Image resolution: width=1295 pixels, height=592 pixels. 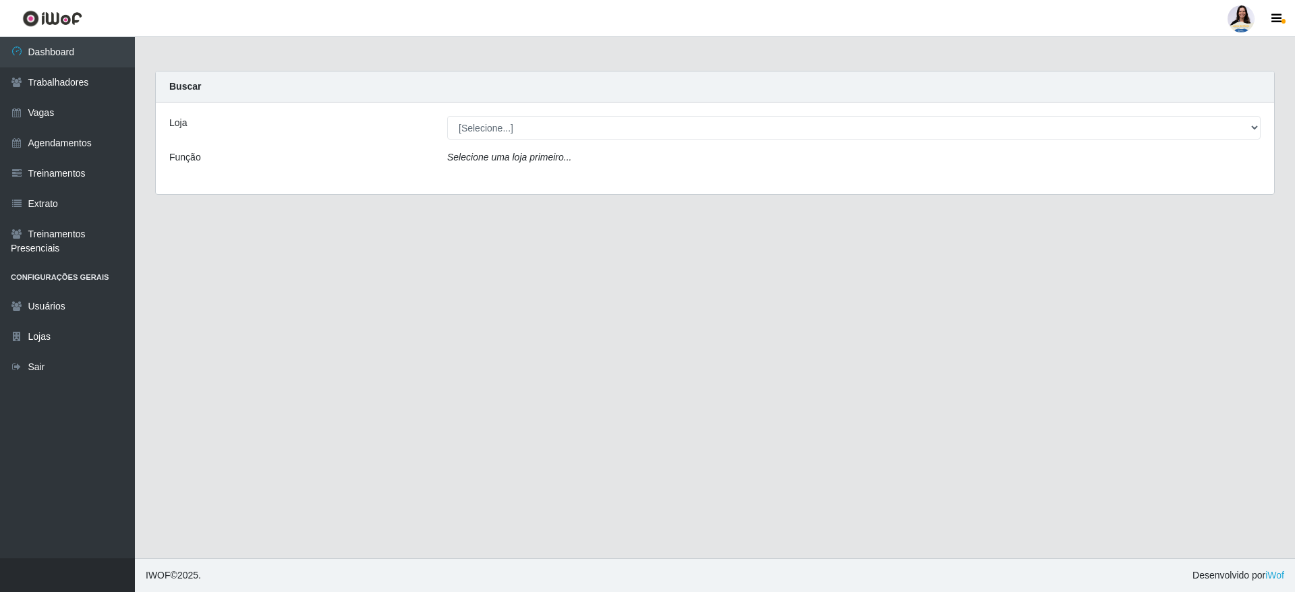 I want to click on strong: Buscar, so click(x=185, y=86).